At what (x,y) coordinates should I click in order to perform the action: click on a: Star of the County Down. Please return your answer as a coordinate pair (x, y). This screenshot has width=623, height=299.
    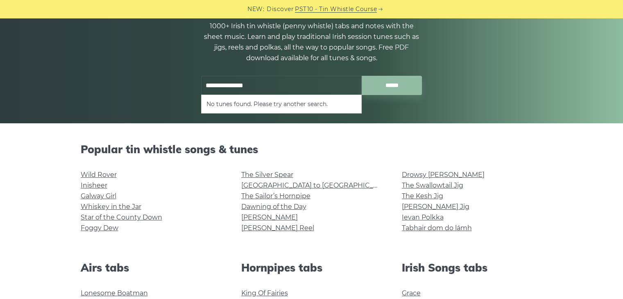
    Looking at the image, I should click on (121, 217).